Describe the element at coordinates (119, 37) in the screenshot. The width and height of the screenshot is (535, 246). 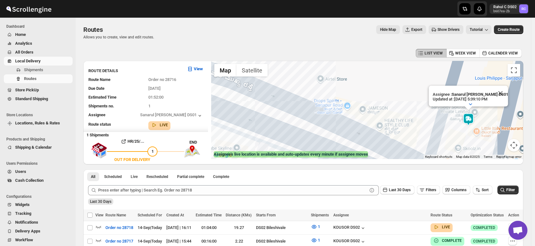
I see `p: Allows you to create, view and edit routes.` at that location.